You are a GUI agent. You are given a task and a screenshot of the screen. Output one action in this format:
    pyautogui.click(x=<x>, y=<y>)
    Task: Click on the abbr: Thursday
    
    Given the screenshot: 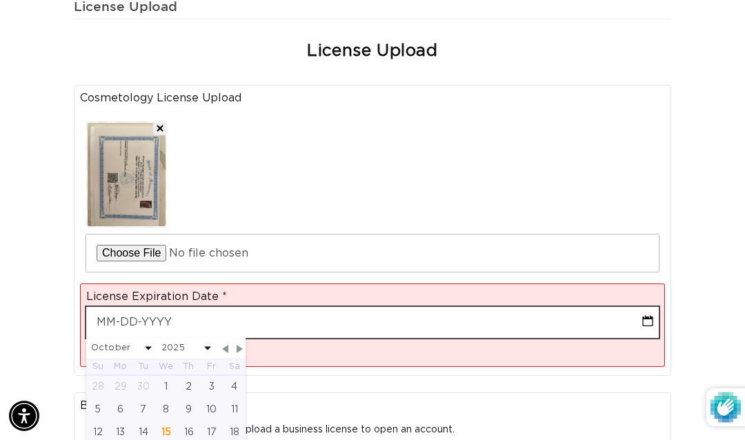 What is the action you would take?
    pyautogui.click(x=188, y=366)
    